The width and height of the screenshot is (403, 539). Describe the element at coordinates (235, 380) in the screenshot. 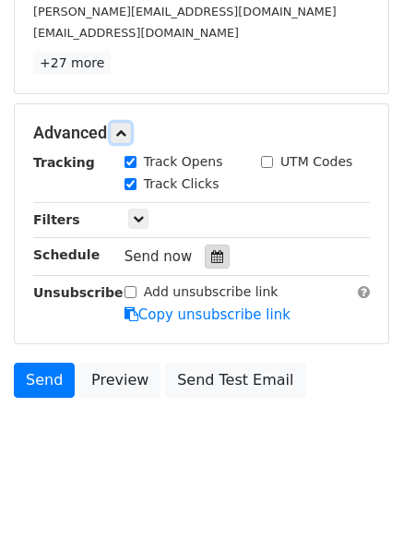

I see `a: Send Test Email` at that location.